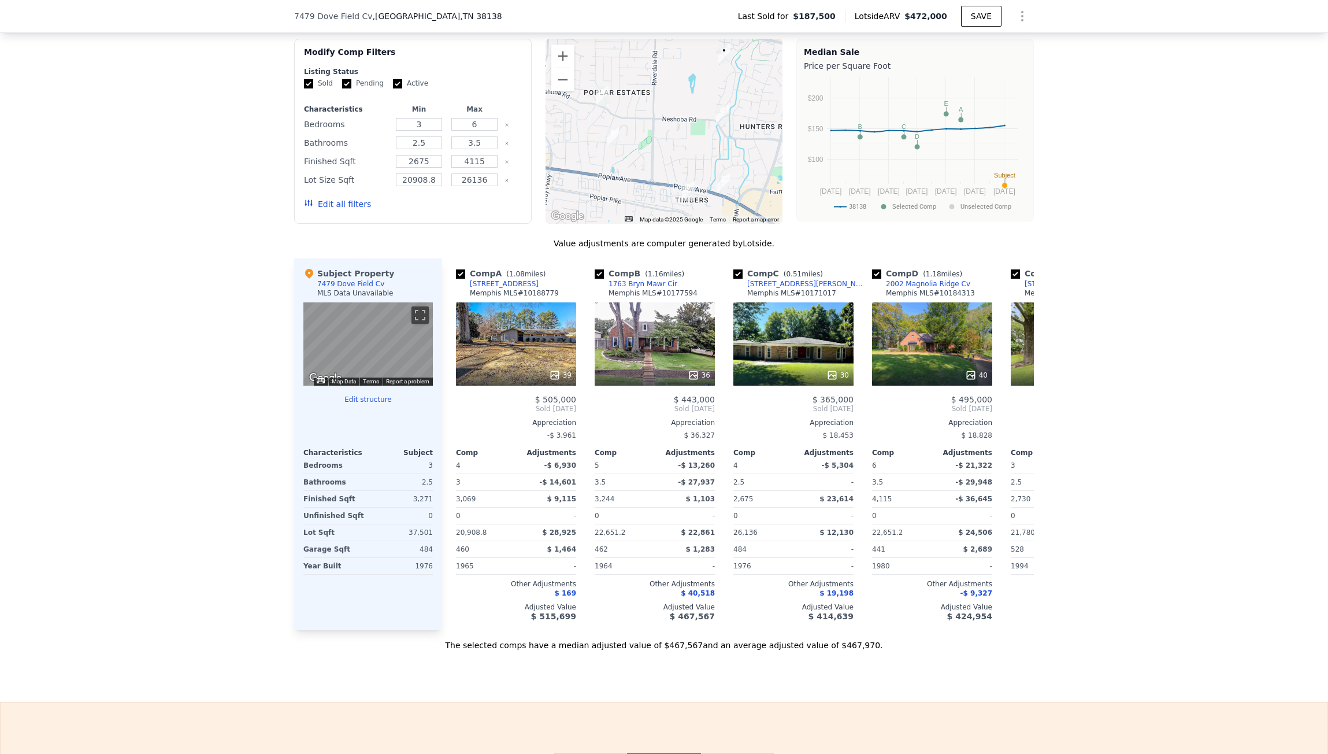 This screenshot has width=1328, height=754. What do you see at coordinates (402, 499) in the screenshot?
I see `div: 3,271` at bounding box center [402, 499].